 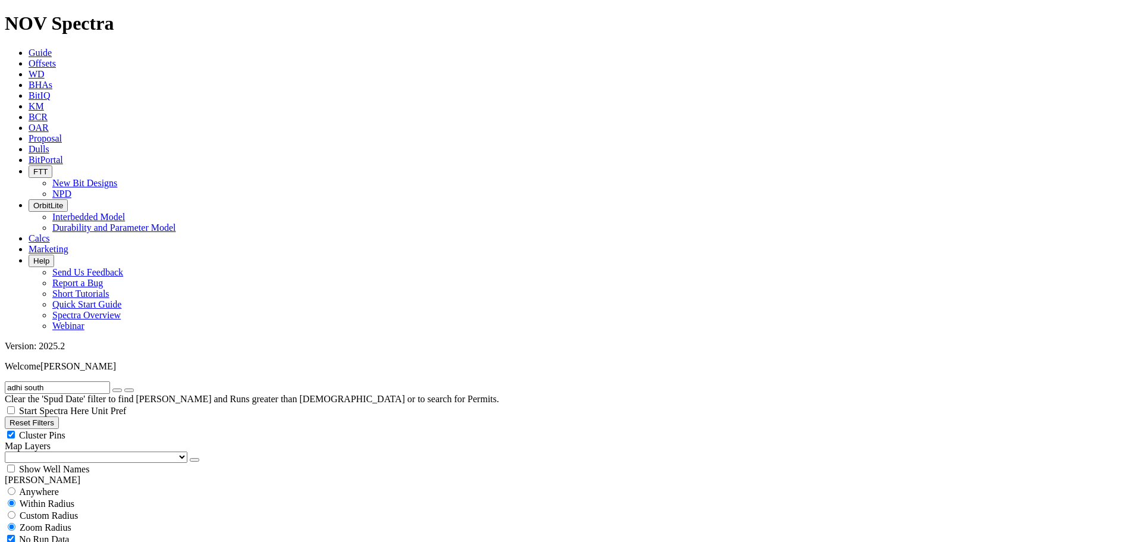 I want to click on button: OrbitLite, so click(x=48, y=205).